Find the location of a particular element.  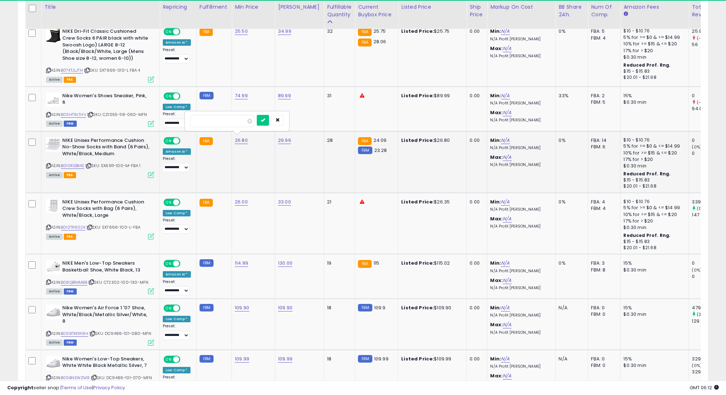

a: 114.99 is located at coordinates (241, 263).